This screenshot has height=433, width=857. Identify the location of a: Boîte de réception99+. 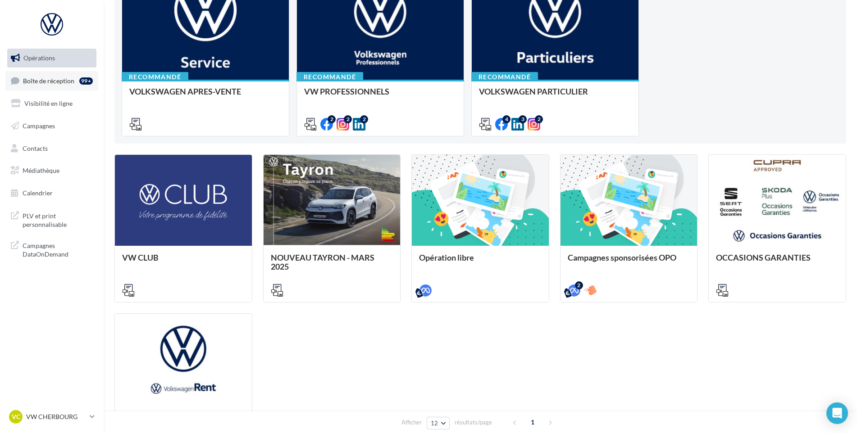
(52, 81).